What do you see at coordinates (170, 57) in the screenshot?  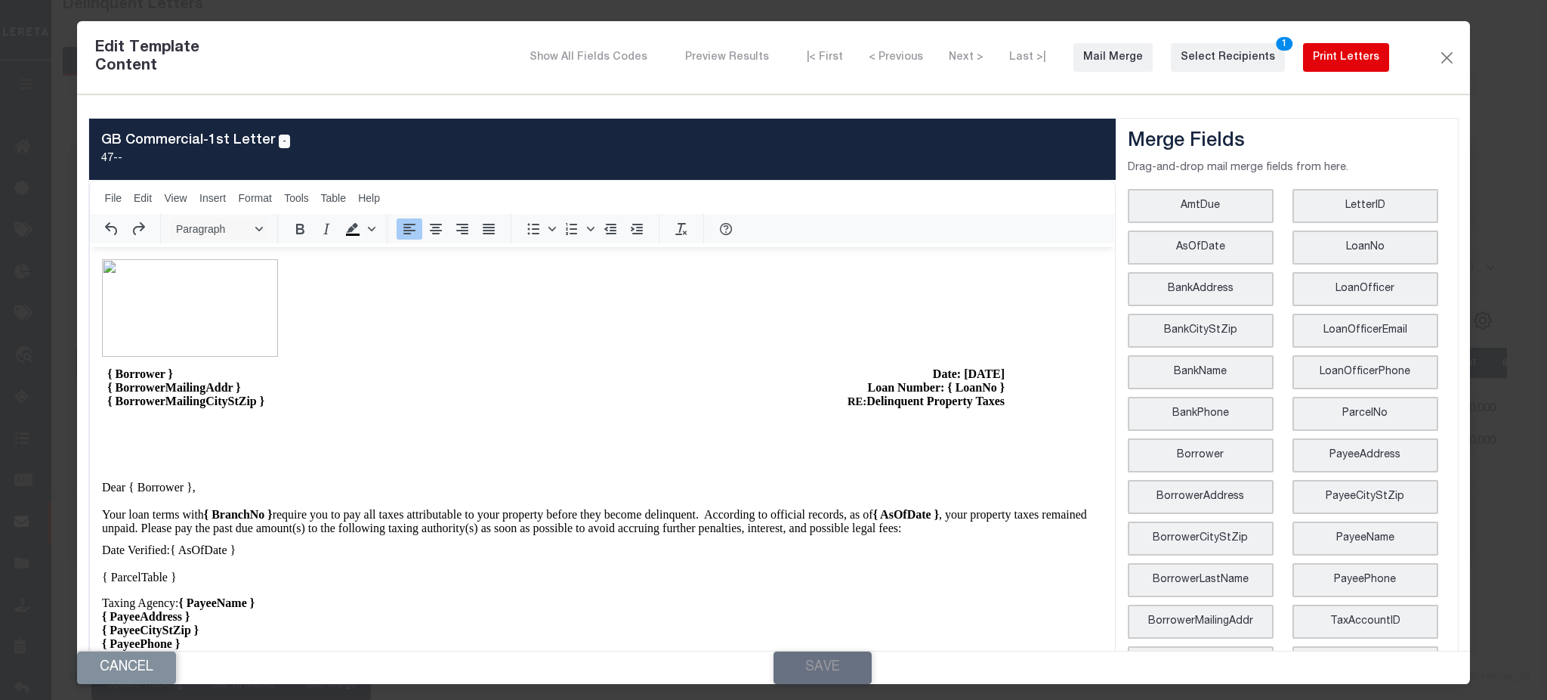 I see `h5: Edit Template Content` at bounding box center [170, 57].